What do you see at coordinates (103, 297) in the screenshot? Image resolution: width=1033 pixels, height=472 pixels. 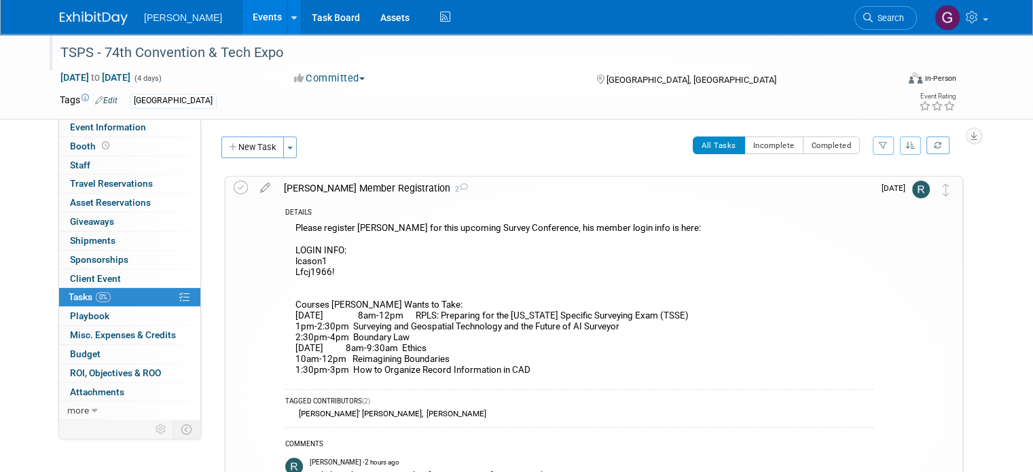 I see `span: 0%` at bounding box center [103, 297].